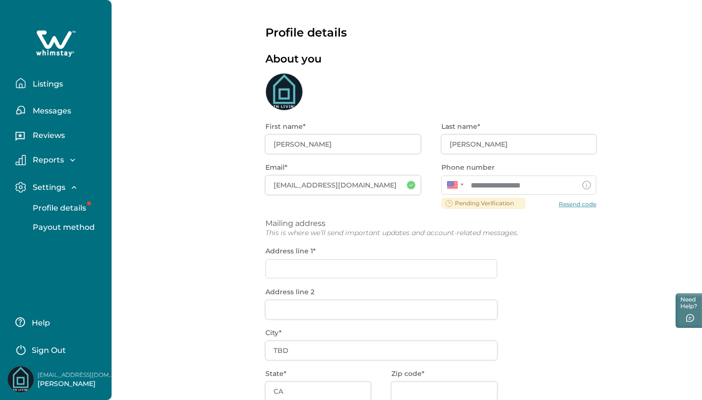 Image resolution: width=702 pixels, height=400 pixels. Describe the element at coordinates (58, 322) in the screenshot. I see `button: Help` at that location.